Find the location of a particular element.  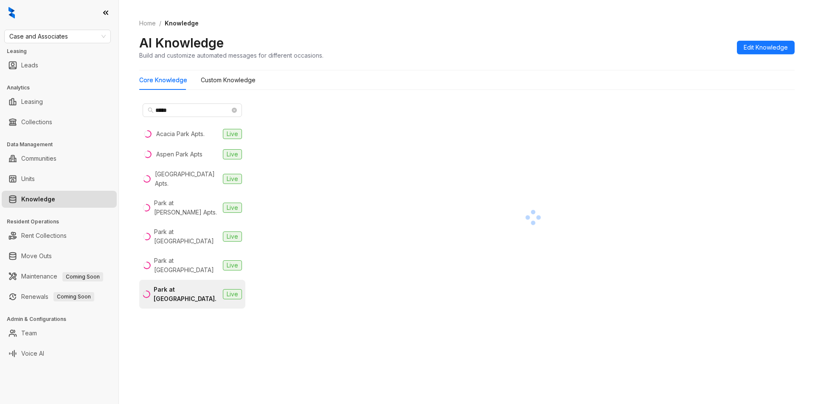

span: Edit Knowledge is located at coordinates (766, 48).